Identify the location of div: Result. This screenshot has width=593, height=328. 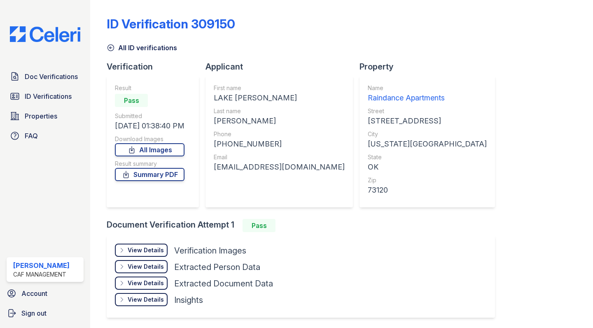
(149, 88).